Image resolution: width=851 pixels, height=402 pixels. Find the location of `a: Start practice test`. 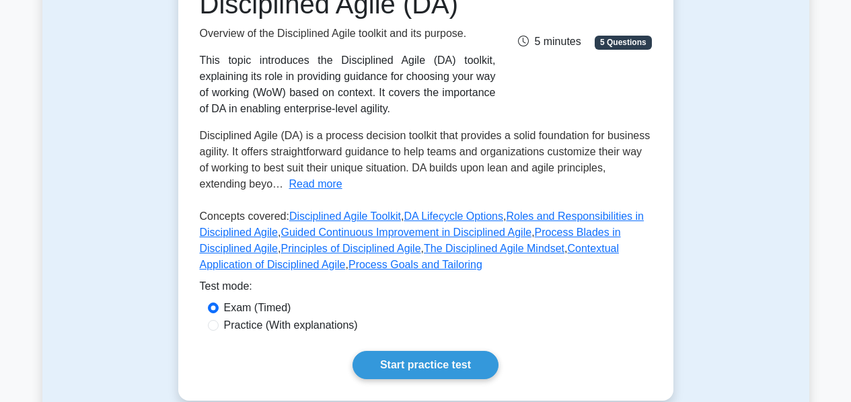

a: Start practice test is located at coordinates (425, 365).